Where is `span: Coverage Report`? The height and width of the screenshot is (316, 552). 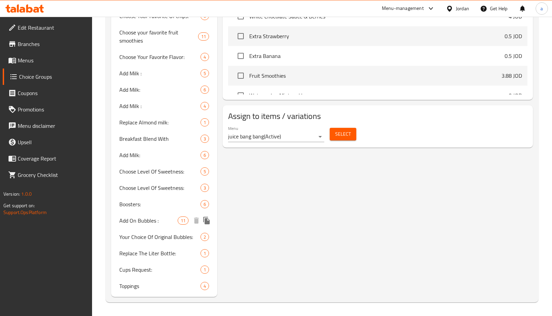
span: Coverage Report is located at coordinates (52, 158).